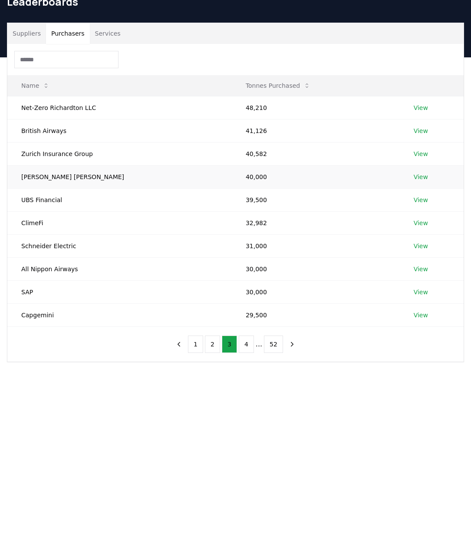 This screenshot has width=471, height=552. Describe the element at coordinates (246, 344) in the screenshot. I see `button: 4` at that location.